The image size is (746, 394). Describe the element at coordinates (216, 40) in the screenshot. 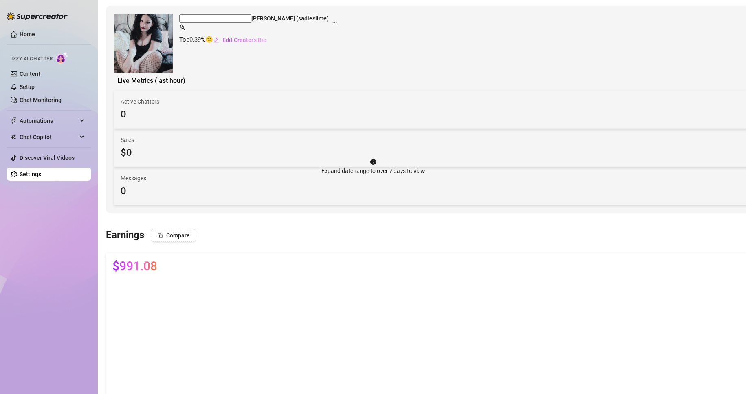

I see `span: edit` at that location.